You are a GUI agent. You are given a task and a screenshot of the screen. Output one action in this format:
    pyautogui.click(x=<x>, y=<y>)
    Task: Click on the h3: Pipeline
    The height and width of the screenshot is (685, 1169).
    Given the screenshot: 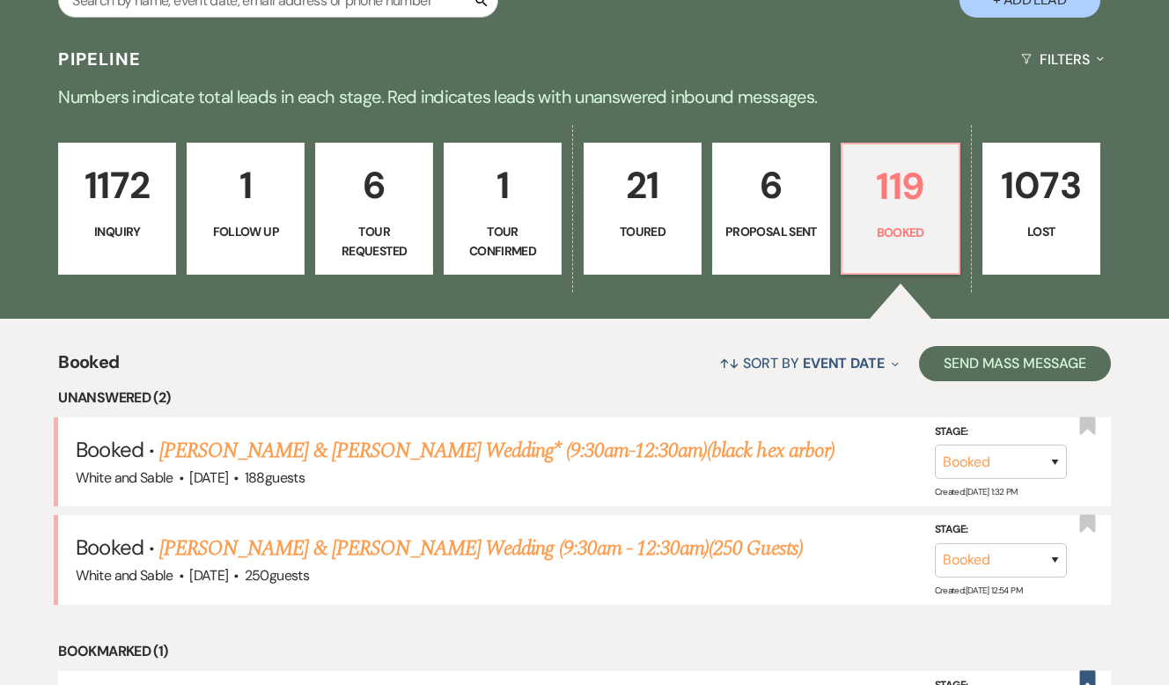 What is the action you would take?
    pyautogui.click(x=100, y=59)
    